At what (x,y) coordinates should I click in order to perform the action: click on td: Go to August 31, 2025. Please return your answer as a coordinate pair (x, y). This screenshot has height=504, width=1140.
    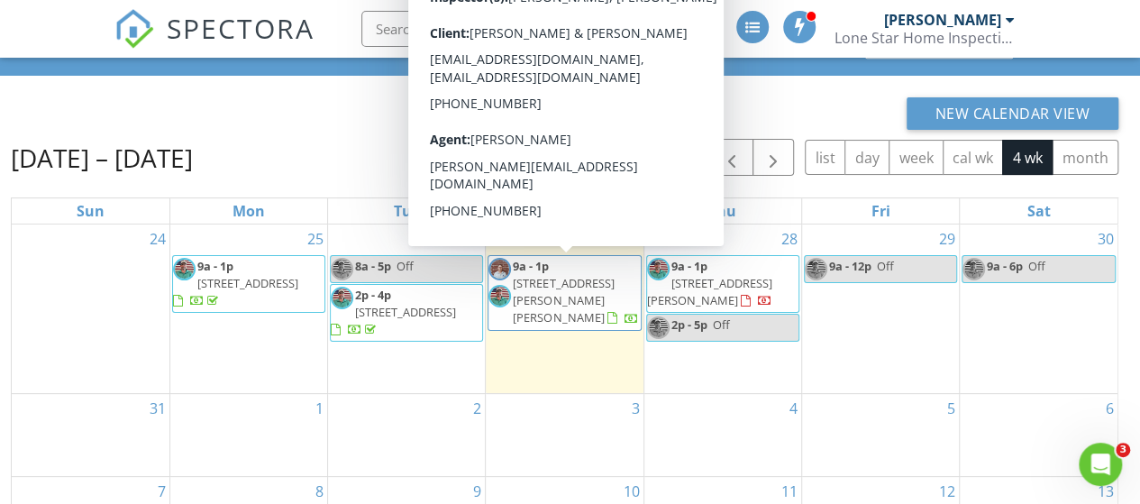
    Looking at the image, I should click on (90, 434).